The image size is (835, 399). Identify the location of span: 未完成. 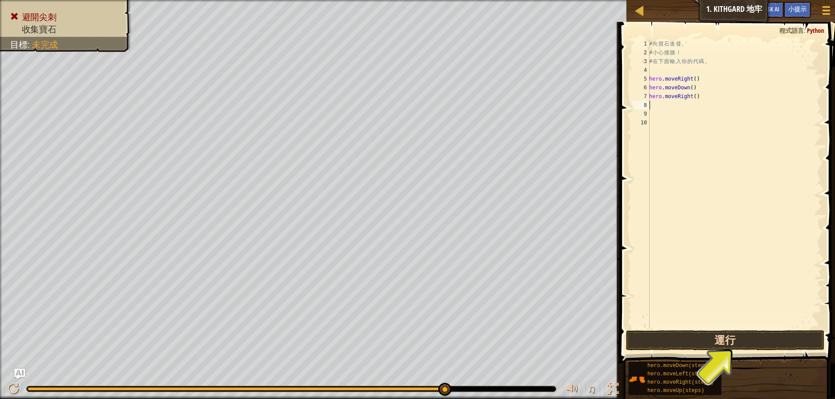
(45, 45).